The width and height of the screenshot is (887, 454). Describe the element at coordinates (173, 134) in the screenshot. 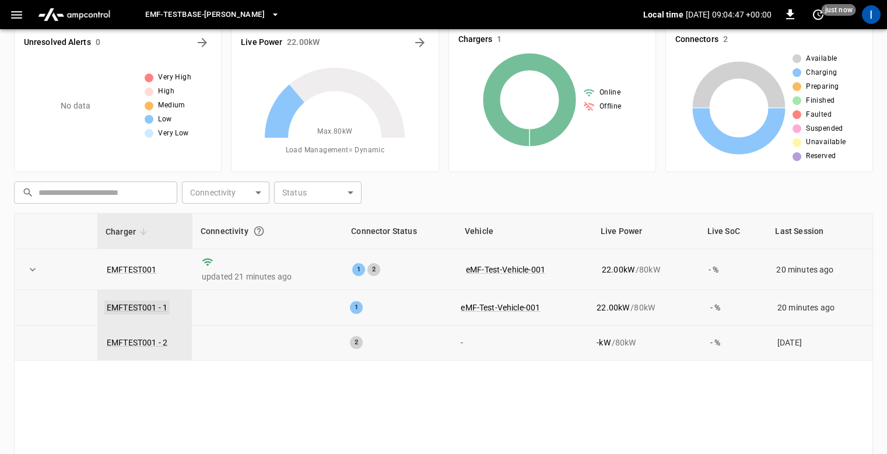

I see `span: Very Low` at that location.